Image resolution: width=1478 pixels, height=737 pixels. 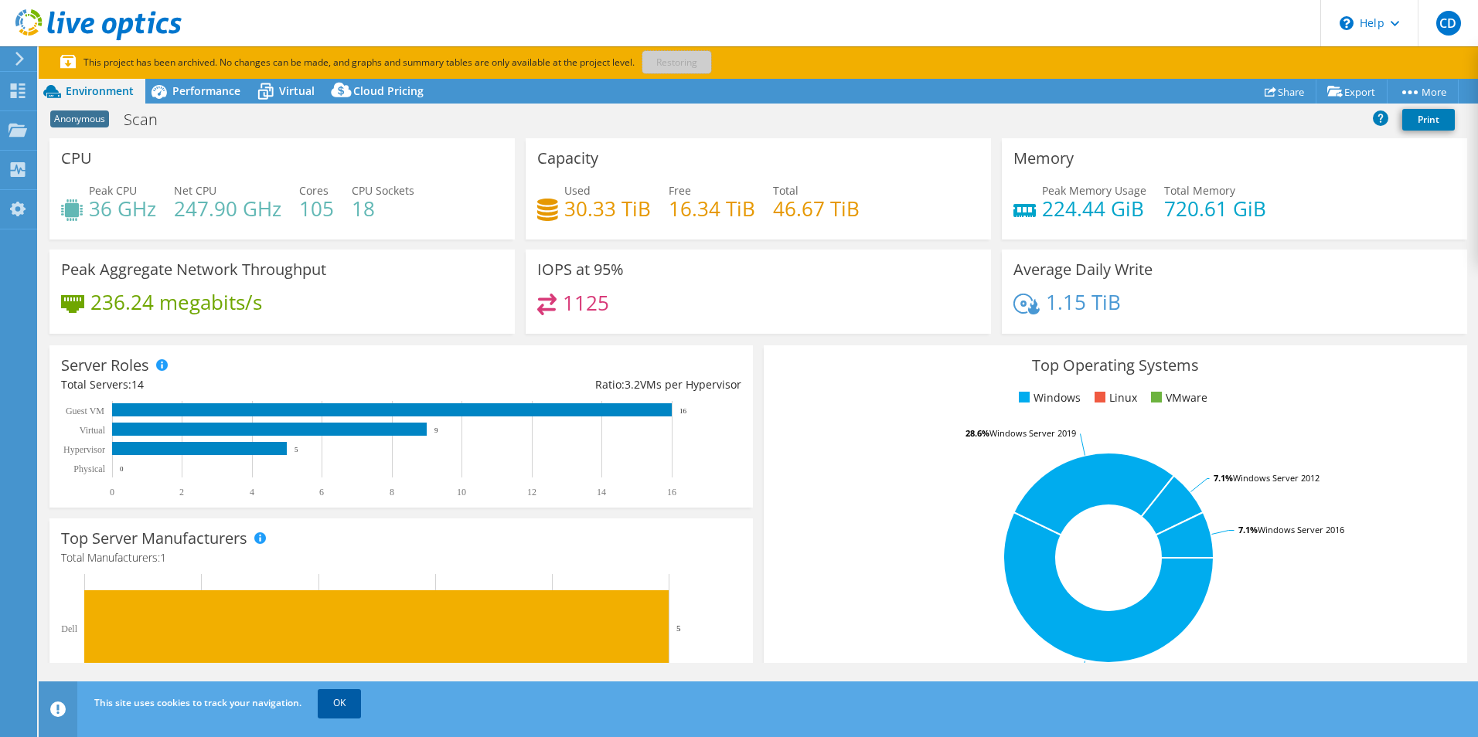 What do you see at coordinates (182, 492) in the screenshot?
I see `text: 2` at bounding box center [182, 492].